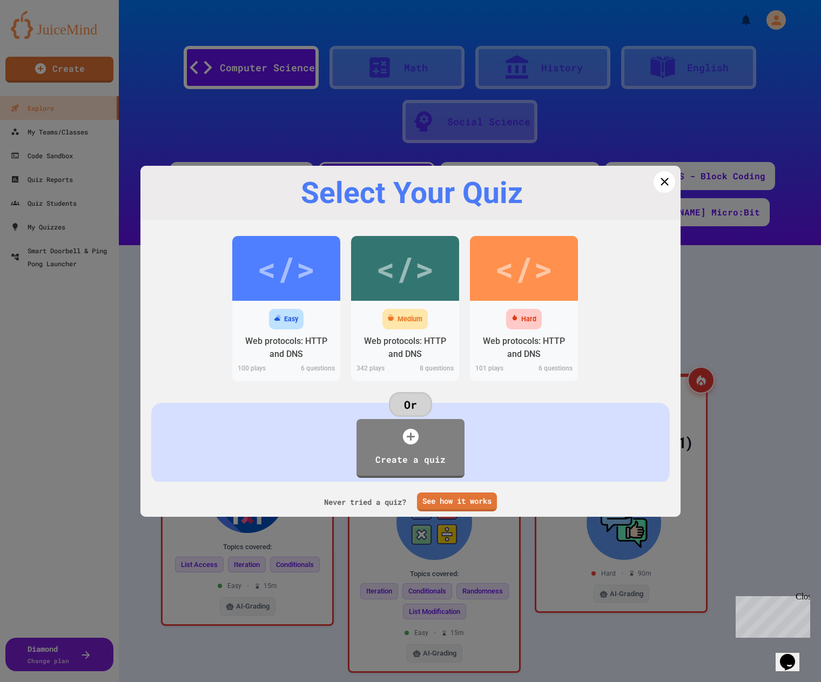 This screenshot has height=682, width=821. Describe the element at coordinates (529, 319) in the screenshot. I see `div: Hard` at that location.